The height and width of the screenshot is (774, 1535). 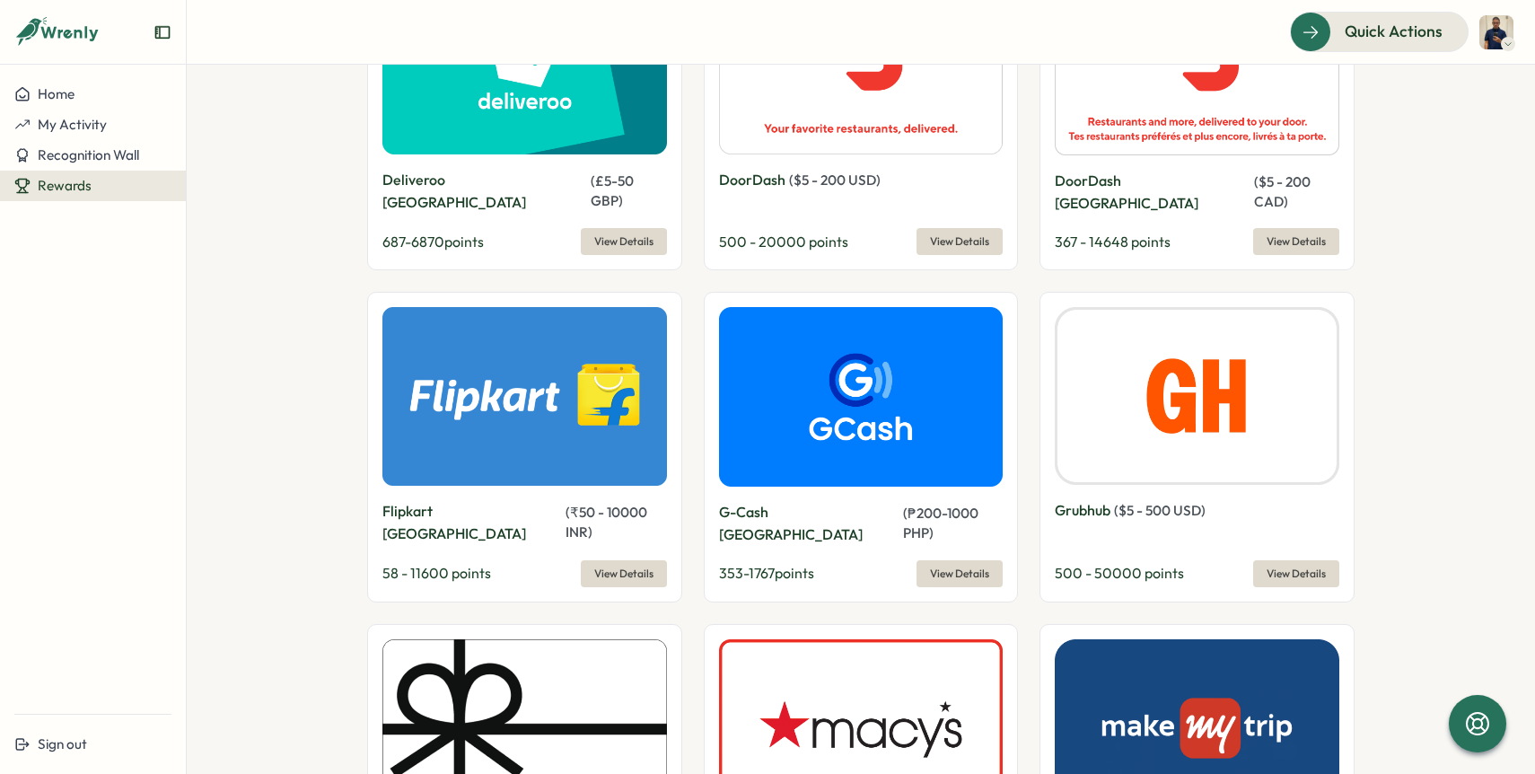 I want to click on span: ( ₱ 200 - 1000 PHP ), so click(x=941, y=522).